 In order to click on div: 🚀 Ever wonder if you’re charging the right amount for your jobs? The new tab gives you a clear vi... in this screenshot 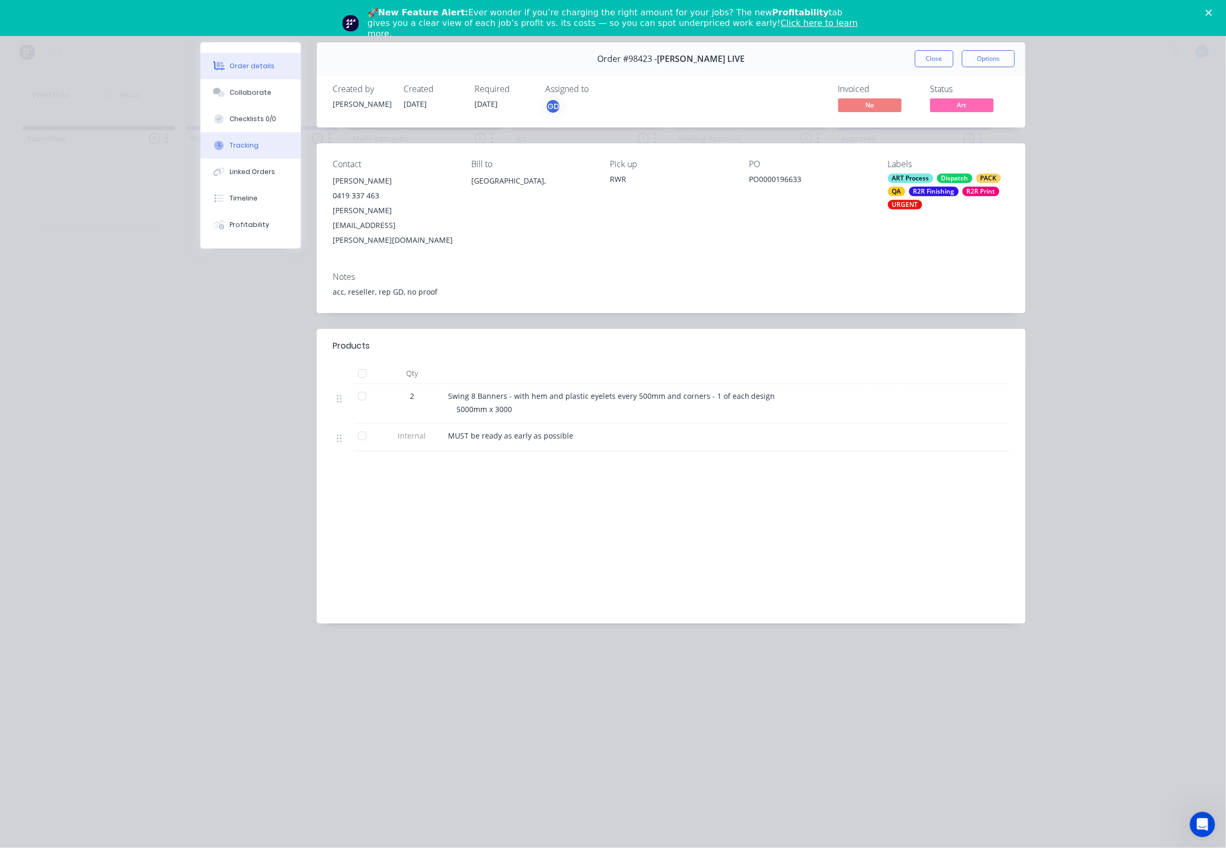, I will do `click(617, 23)`.